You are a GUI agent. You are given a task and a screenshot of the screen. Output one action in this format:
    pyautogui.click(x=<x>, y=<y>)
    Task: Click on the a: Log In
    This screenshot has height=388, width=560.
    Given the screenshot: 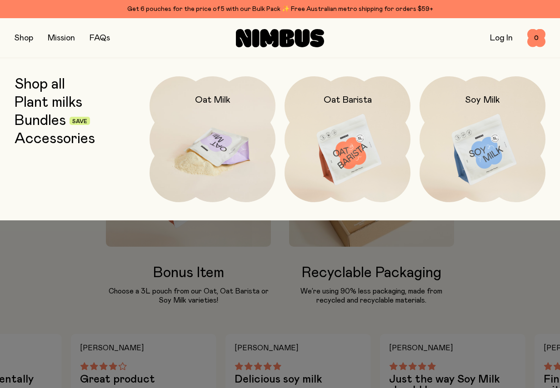 What is the action you would take?
    pyautogui.click(x=501, y=38)
    